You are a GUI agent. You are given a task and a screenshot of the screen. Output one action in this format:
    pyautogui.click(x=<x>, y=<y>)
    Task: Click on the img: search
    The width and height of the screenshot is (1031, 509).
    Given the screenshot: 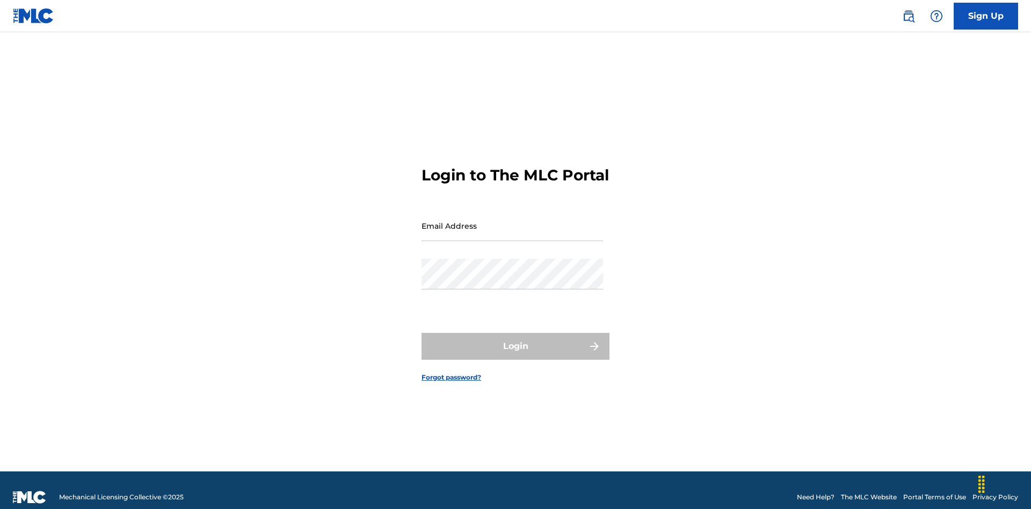 What is the action you would take?
    pyautogui.click(x=908, y=16)
    